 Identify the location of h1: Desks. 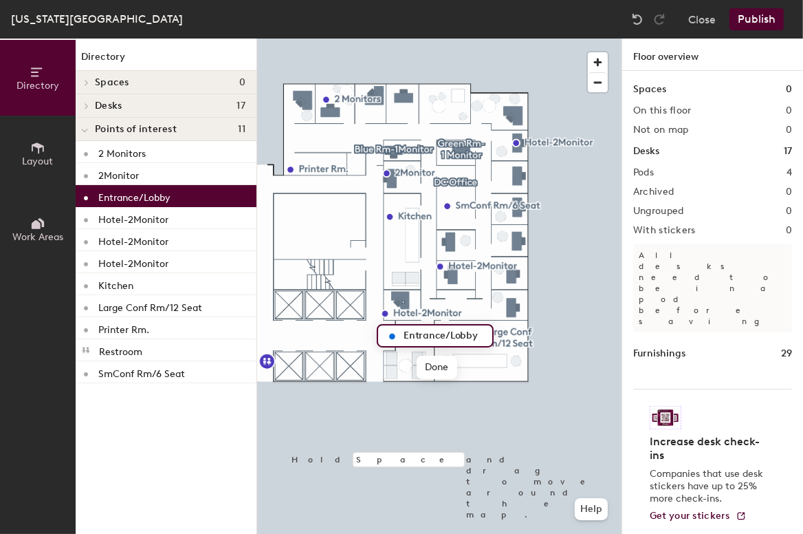
(647, 151).